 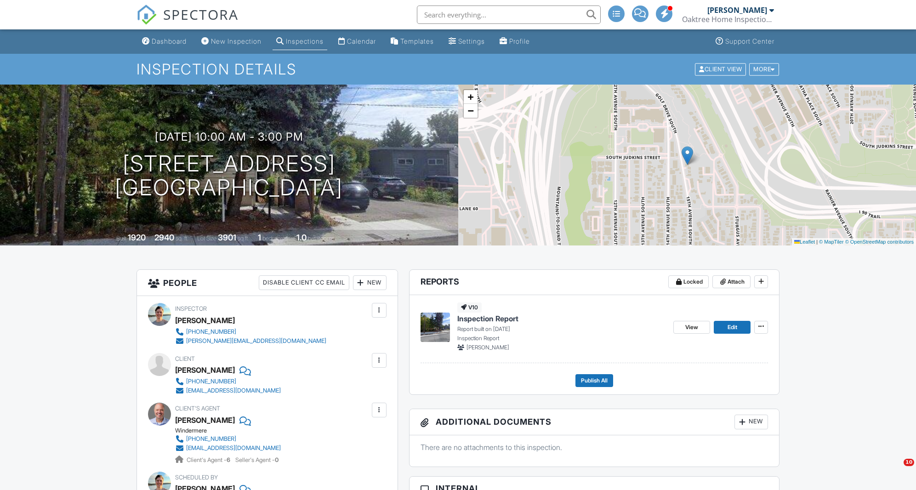 I want to click on div: Profile, so click(x=519, y=41).